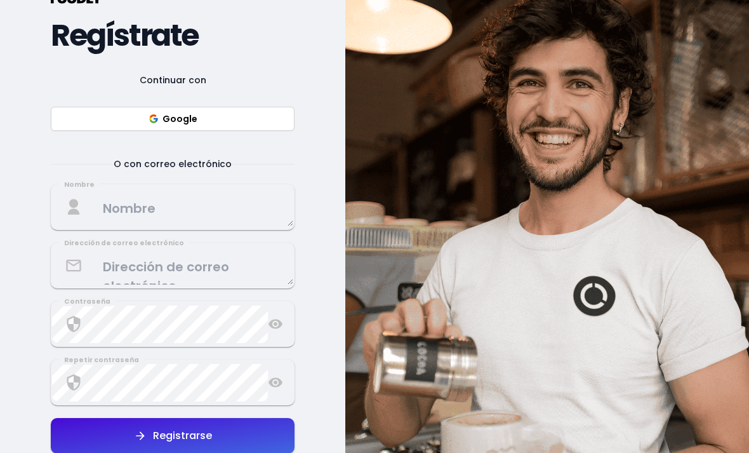 The width and height of the screenshot is (749, 453). Describe the element at coordinates (124, 243) in the screenshot. I see `div: Dirección de correo electrónico` at that location.